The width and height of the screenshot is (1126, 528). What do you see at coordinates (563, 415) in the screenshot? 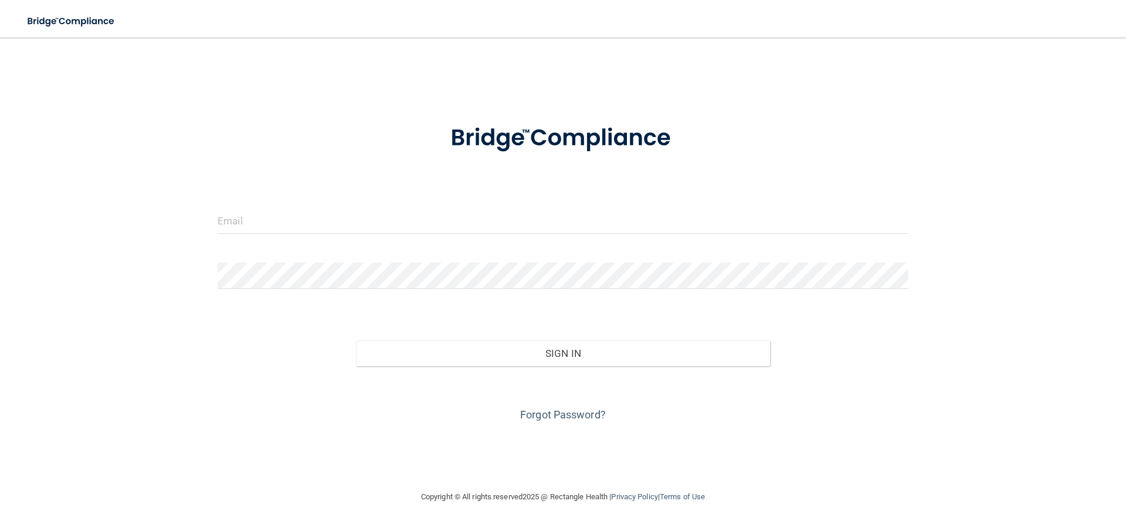
I see `a: Forgot Password?` at bounding box center [563, 415].